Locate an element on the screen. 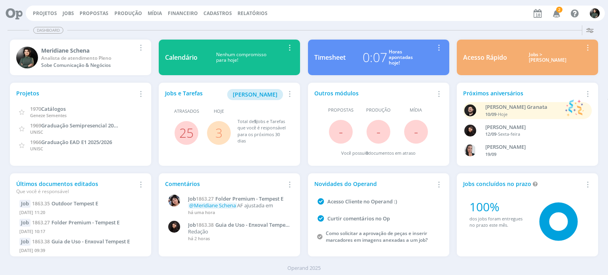 The width and height of the screenshot is (608, 275). div: Timesheet is located at coordinates (330, 57).